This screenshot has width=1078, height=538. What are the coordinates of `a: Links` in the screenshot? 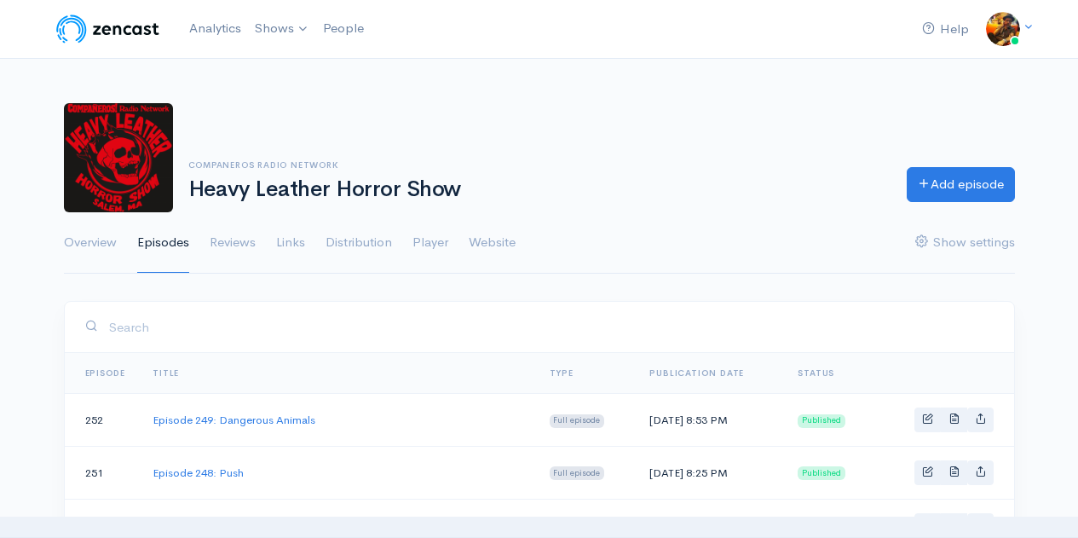 It's located at (291, 243).